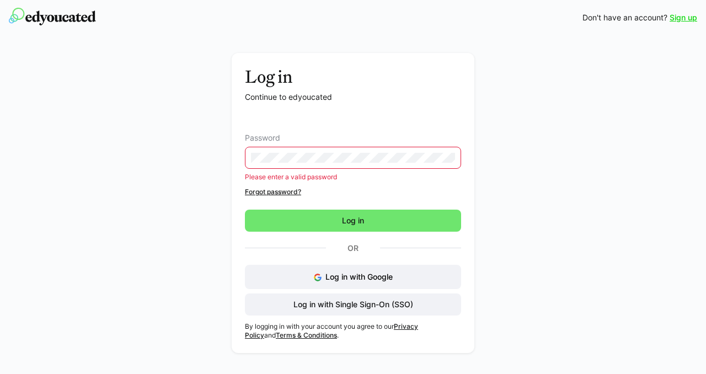  I want to click on a: Privacy Policy, so click(331, 330).